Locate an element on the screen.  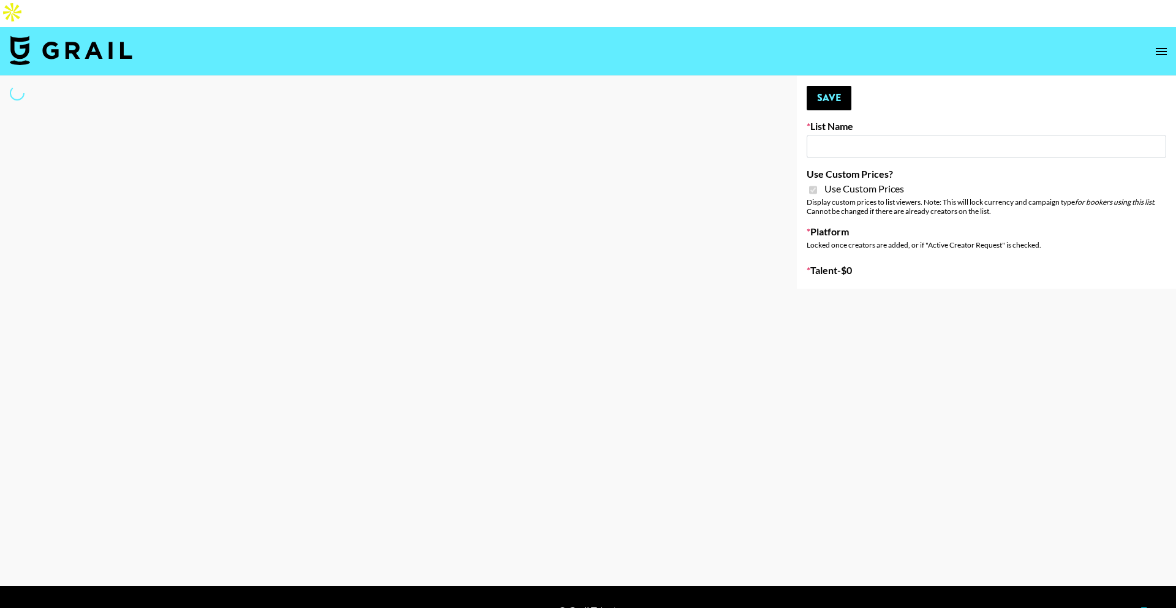
label: Use Custom Prices? is located at coordinates (986, 174).